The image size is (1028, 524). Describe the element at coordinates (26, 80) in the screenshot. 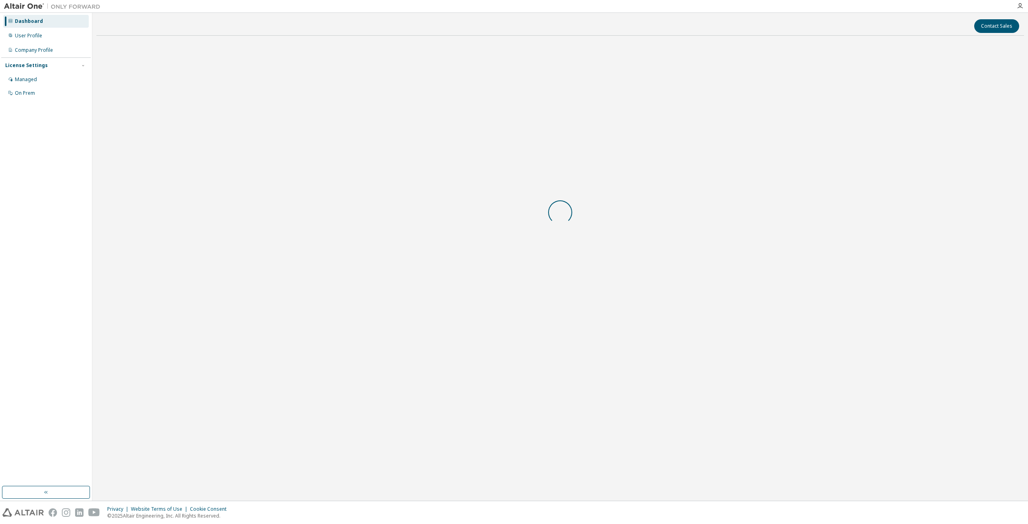

I see `div: Managed` at that location.